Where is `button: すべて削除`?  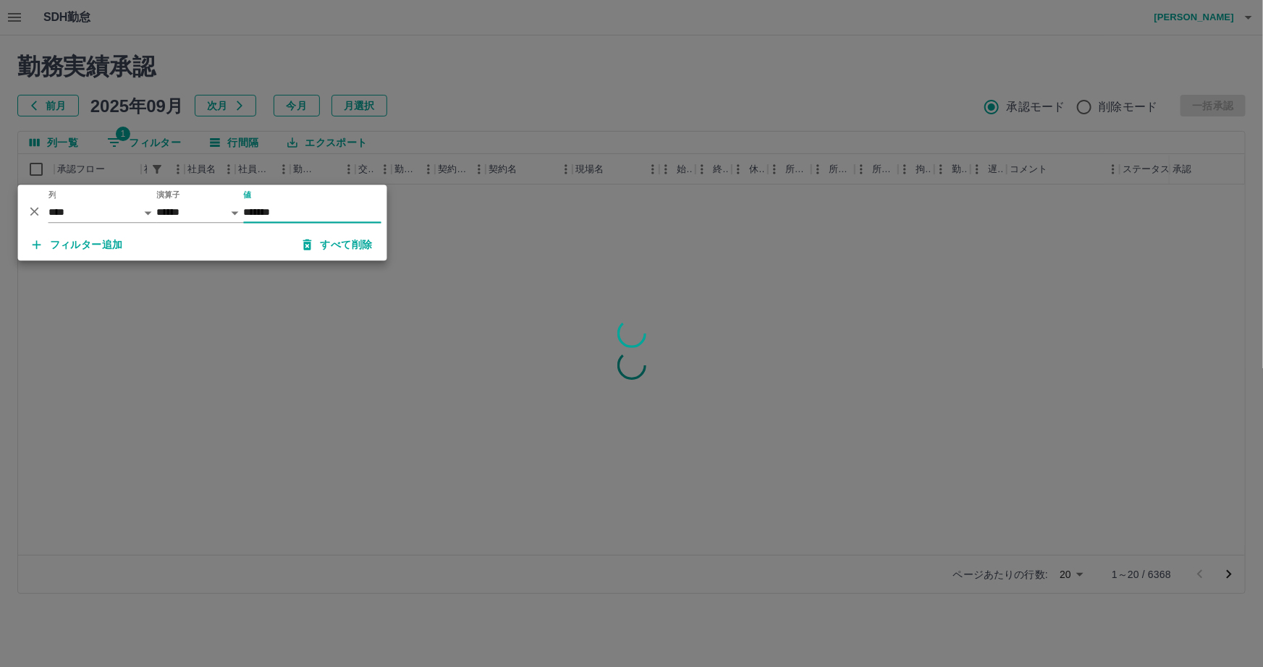
button: すべて削除 is located at coordinates (338, 245).